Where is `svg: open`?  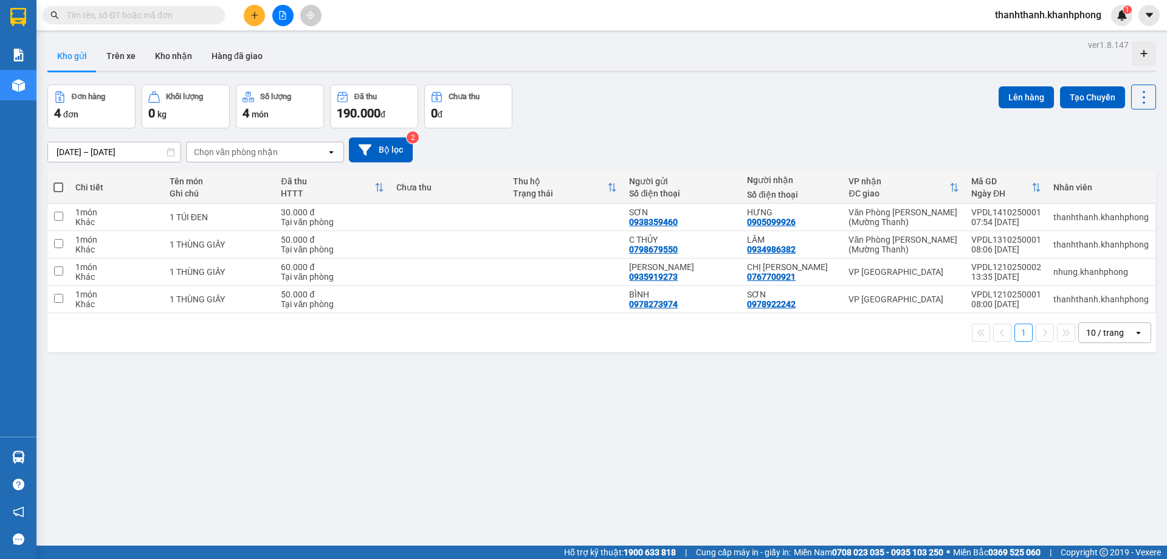
svg: open is located at coordinates (331, 152).